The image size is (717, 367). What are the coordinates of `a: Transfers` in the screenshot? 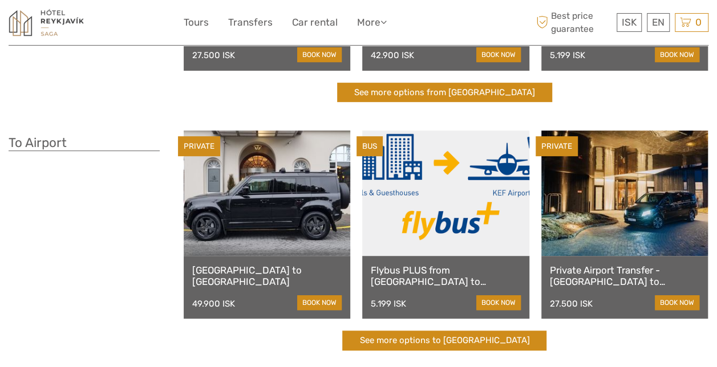 It's located at (250, 22).